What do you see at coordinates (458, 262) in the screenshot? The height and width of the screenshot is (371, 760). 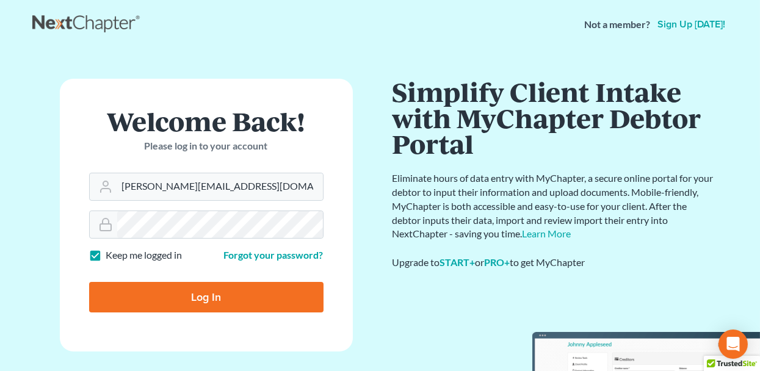 I see `a: START+` at bounding box center [458, 262].